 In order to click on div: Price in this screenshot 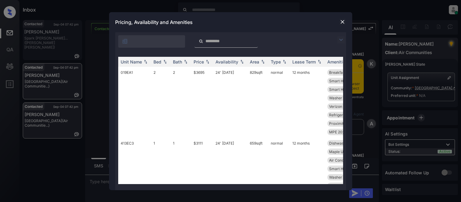, I will do `click(199, 62)`.